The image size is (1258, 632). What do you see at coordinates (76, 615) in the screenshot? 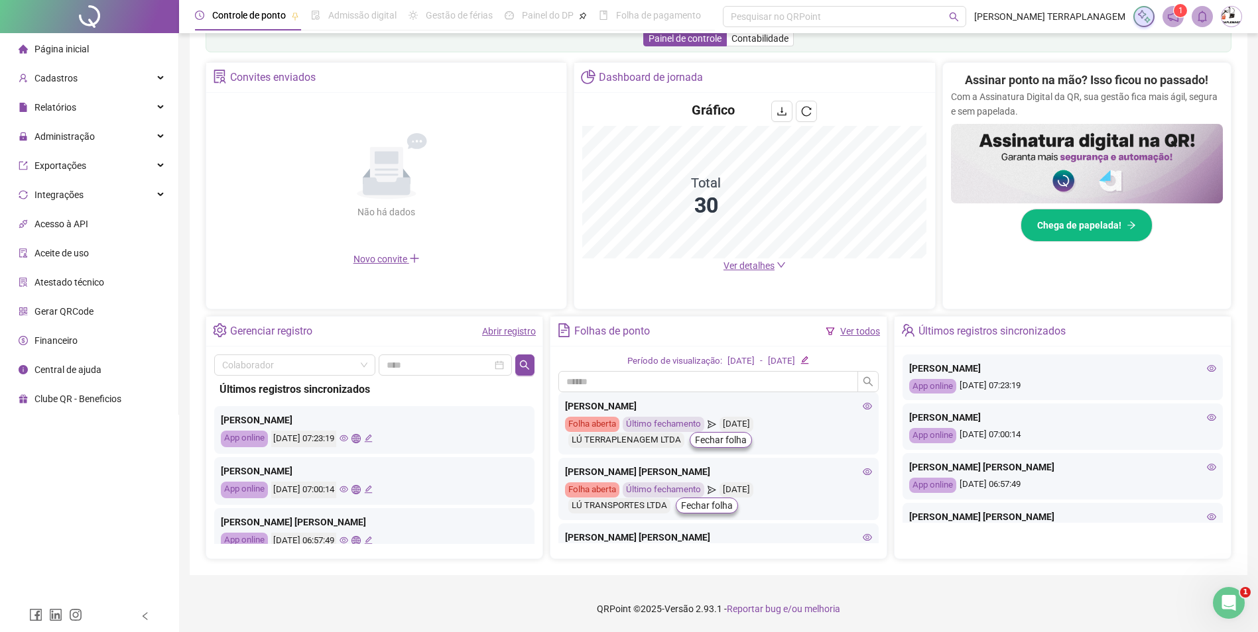
I see `span: instagram` at bounding box center [76, 615].